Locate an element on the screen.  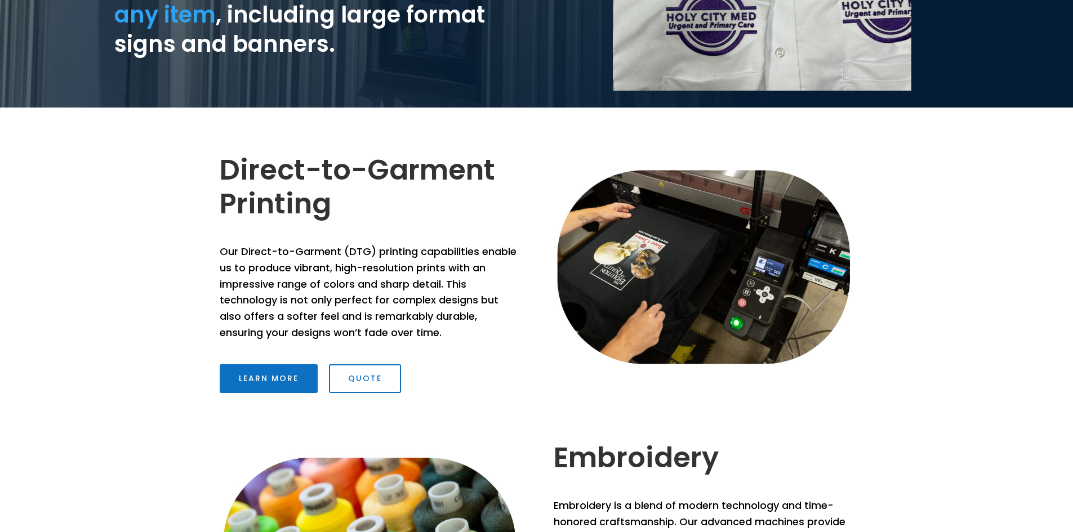
a: Learn More is located at coordinates (269, 379).